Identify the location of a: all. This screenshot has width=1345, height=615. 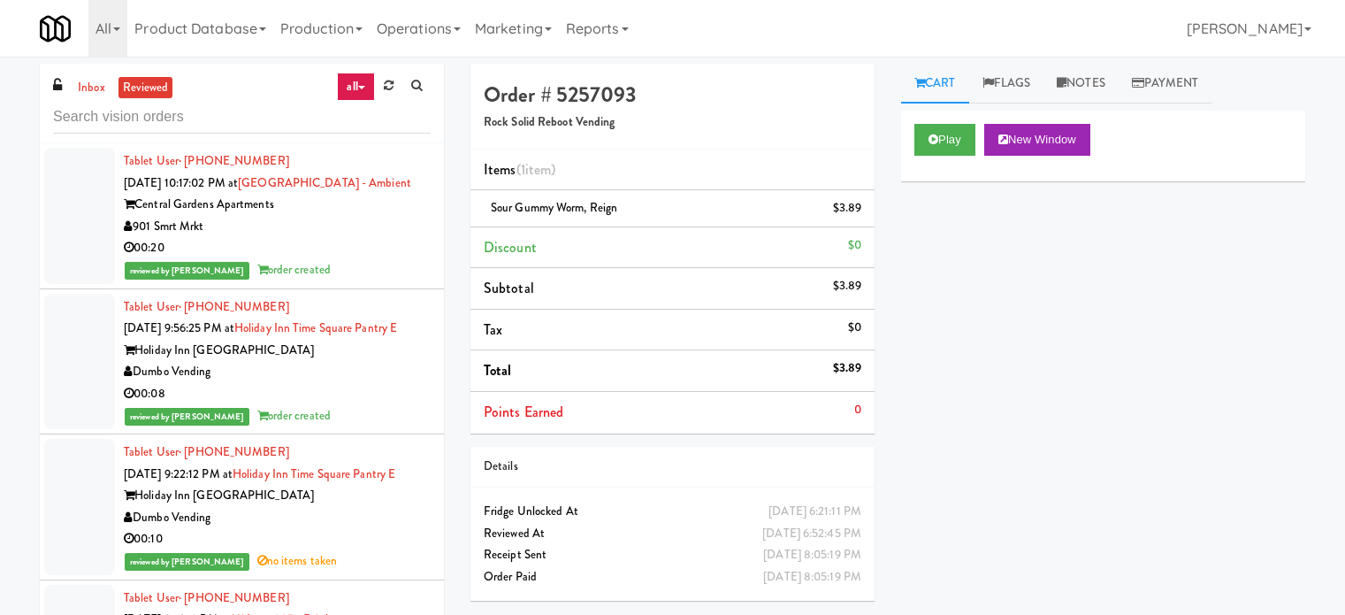
(356, 87).